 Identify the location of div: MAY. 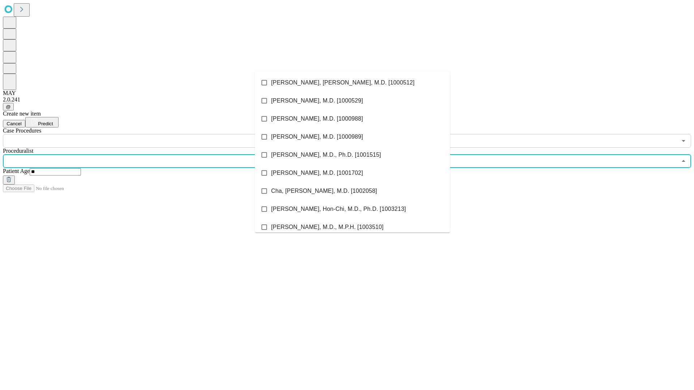
(347, 93).